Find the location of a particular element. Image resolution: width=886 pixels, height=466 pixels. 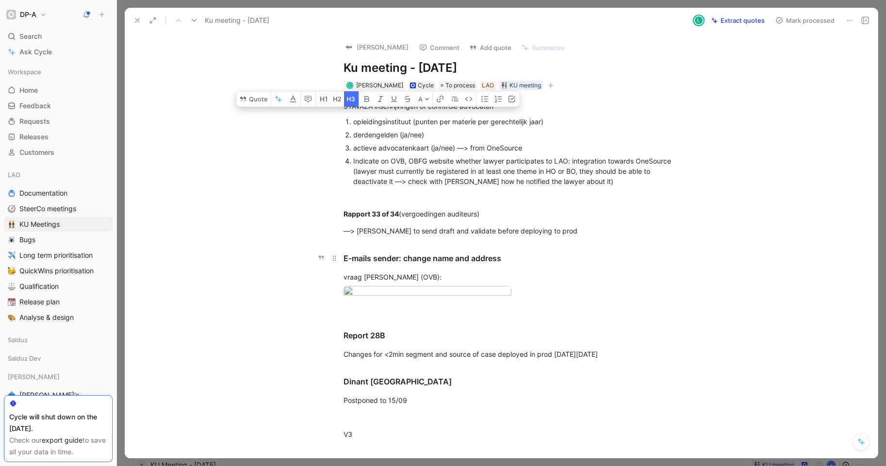

a: 👬KU Meetings is located at coordinates (58, 224).